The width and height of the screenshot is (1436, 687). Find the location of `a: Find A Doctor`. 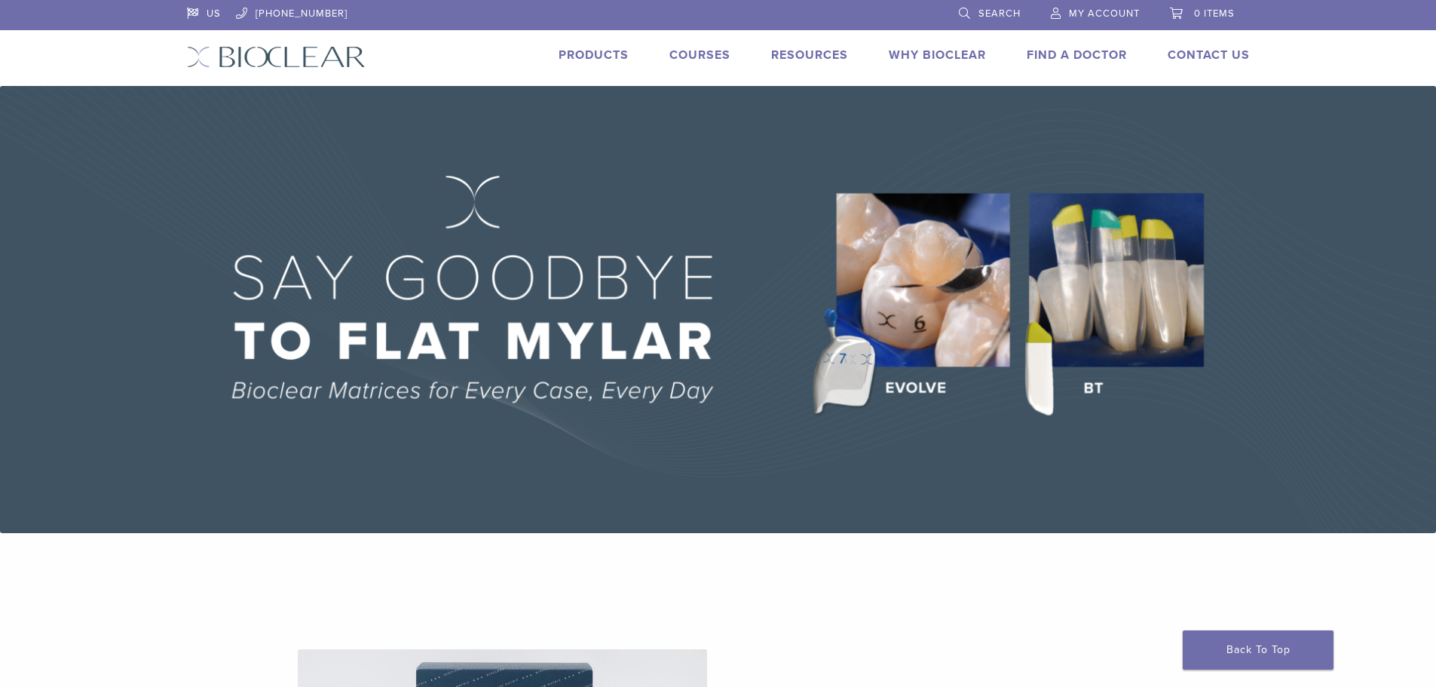

a: Find A Doctor is located at coordinates (1076, 55).